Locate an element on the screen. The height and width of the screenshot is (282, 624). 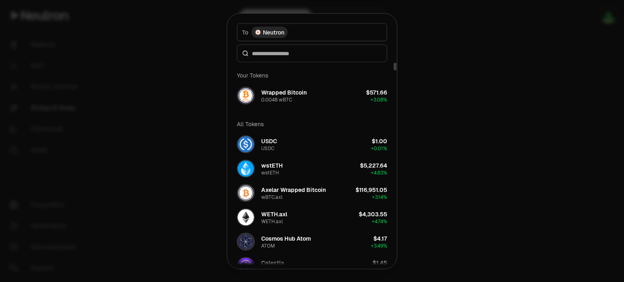
span: Neutron is located at coordinates (273, 32).